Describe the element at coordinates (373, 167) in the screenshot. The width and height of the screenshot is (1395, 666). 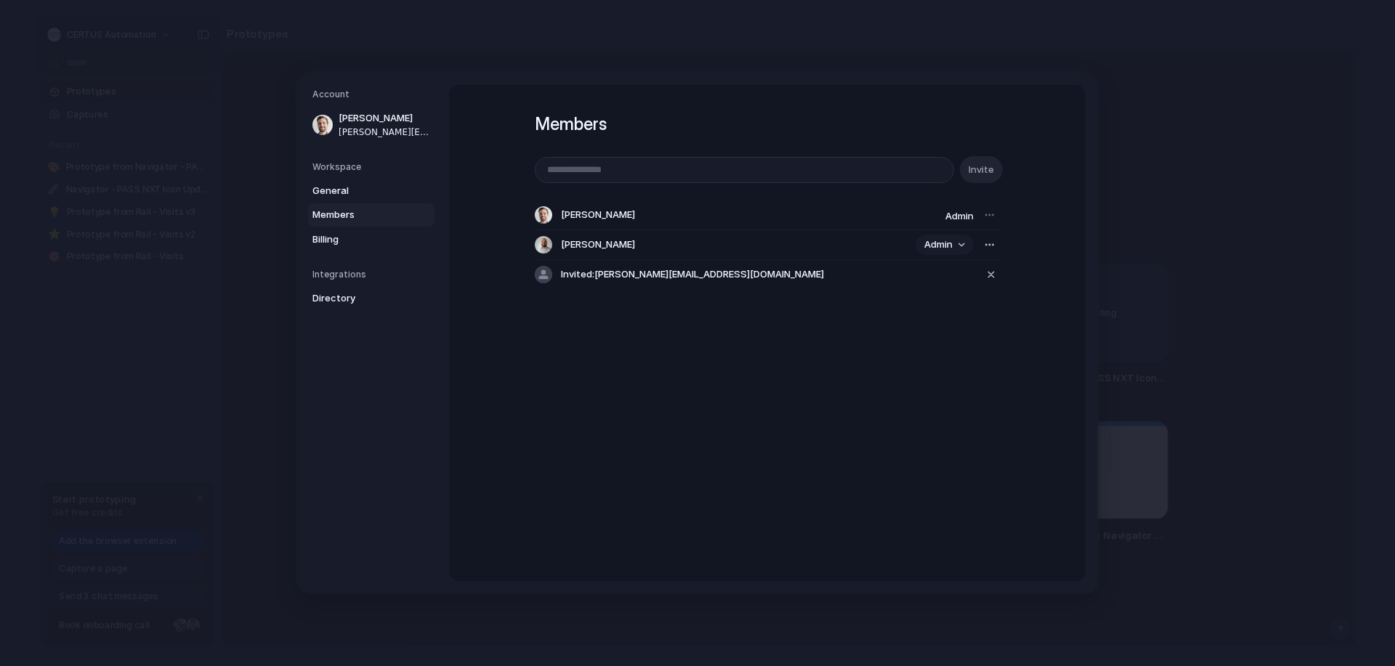
I see `h5: Workspace` at that location.